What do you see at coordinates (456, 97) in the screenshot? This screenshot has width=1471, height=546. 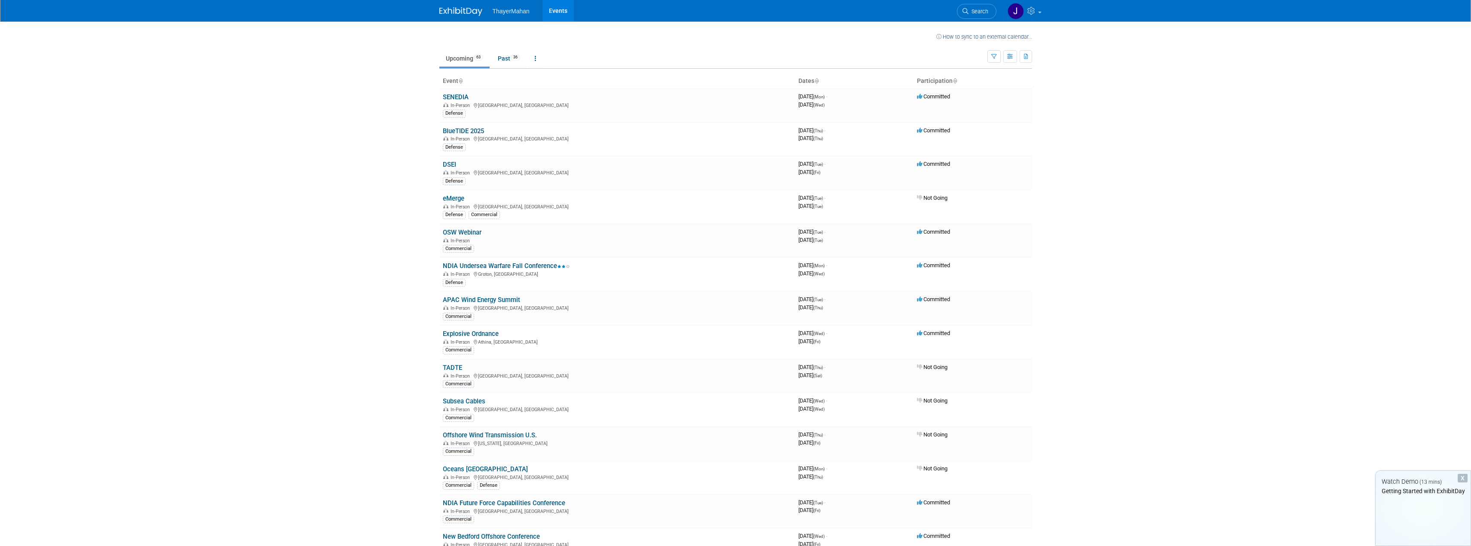 I see `a: SENEDIA` at bounding box center [456, 97].